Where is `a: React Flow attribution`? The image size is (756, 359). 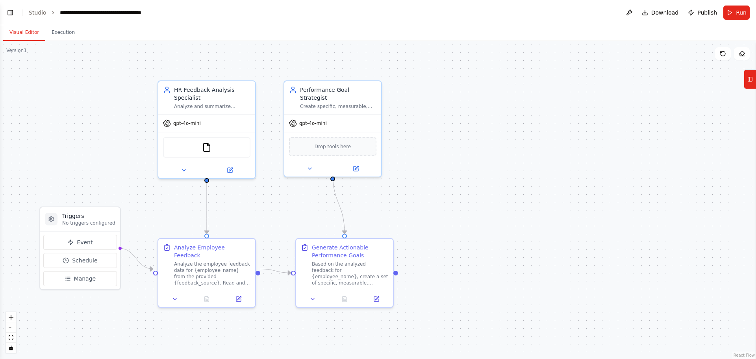 a: React Flow attribution is located at coordinates (744, 355).